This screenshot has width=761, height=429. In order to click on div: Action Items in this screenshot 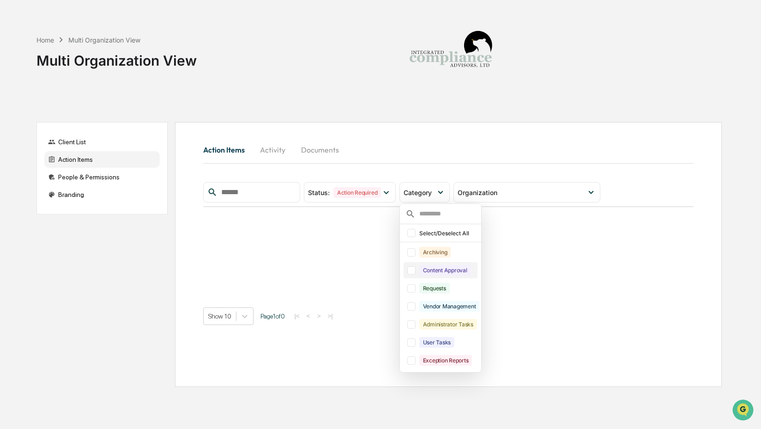, I will do `click(102, 159)`.